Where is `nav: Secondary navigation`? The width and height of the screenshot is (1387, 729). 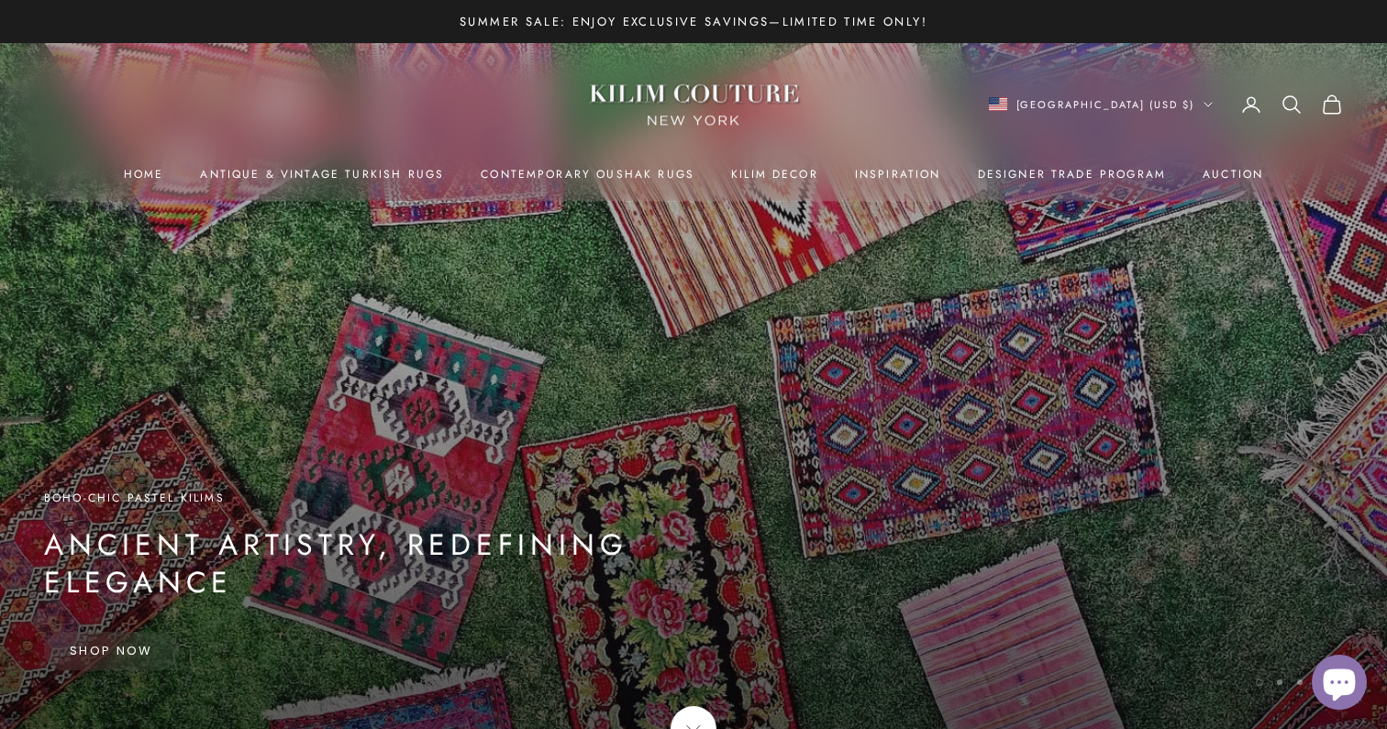
nav: Secondary navigation is located at coordinates (1166, 105).